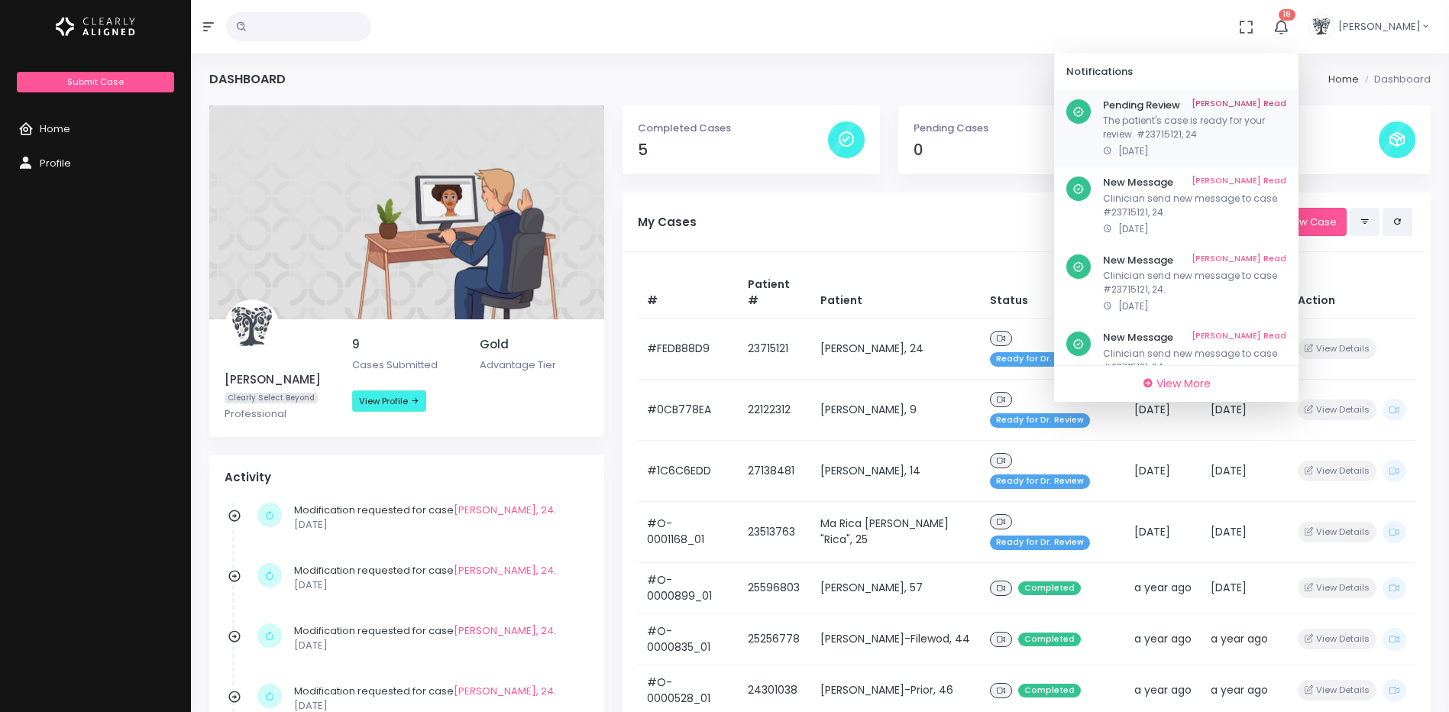  What do you see at coordinates (271, 398) in the screenshot?
I see `span: Clearly Select Beyond` at bounding box center [271, 398].